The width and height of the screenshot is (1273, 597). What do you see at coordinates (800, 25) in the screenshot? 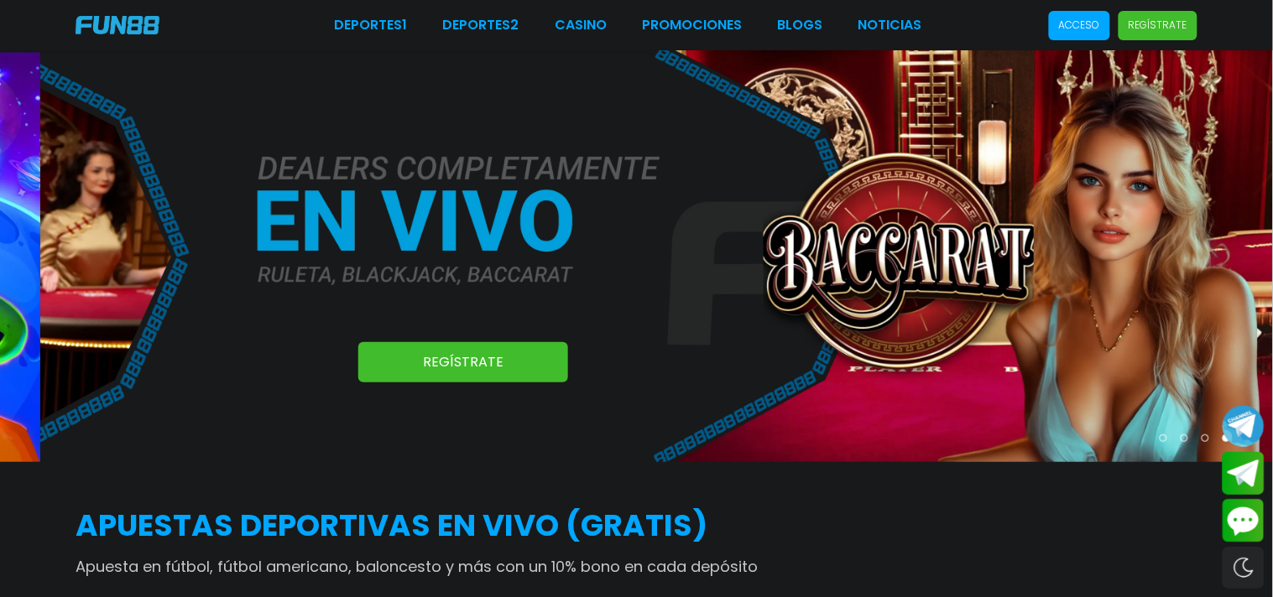
I see `a: BLOGS` at bounding box center [800, 25].